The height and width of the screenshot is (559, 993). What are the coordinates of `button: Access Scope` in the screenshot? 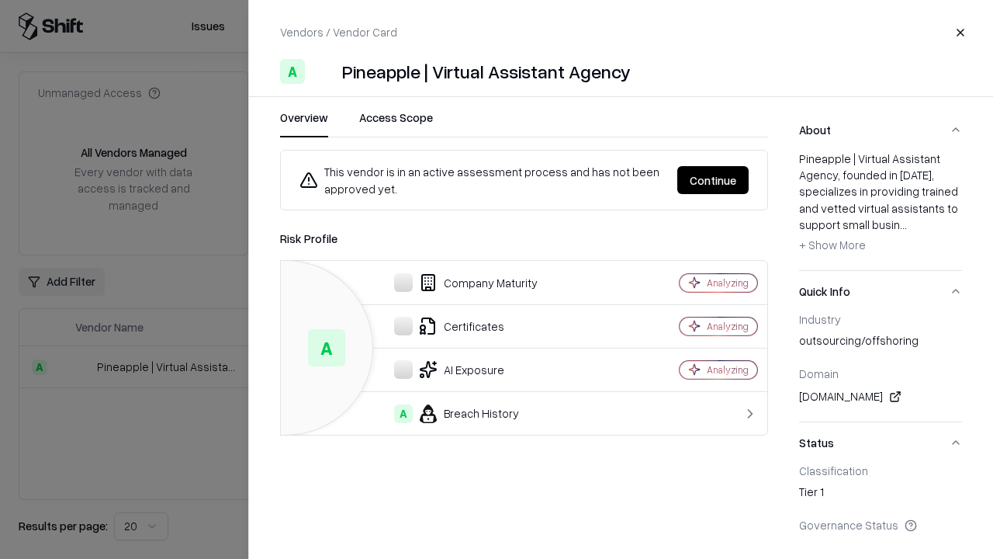 It's located at (396, 123).